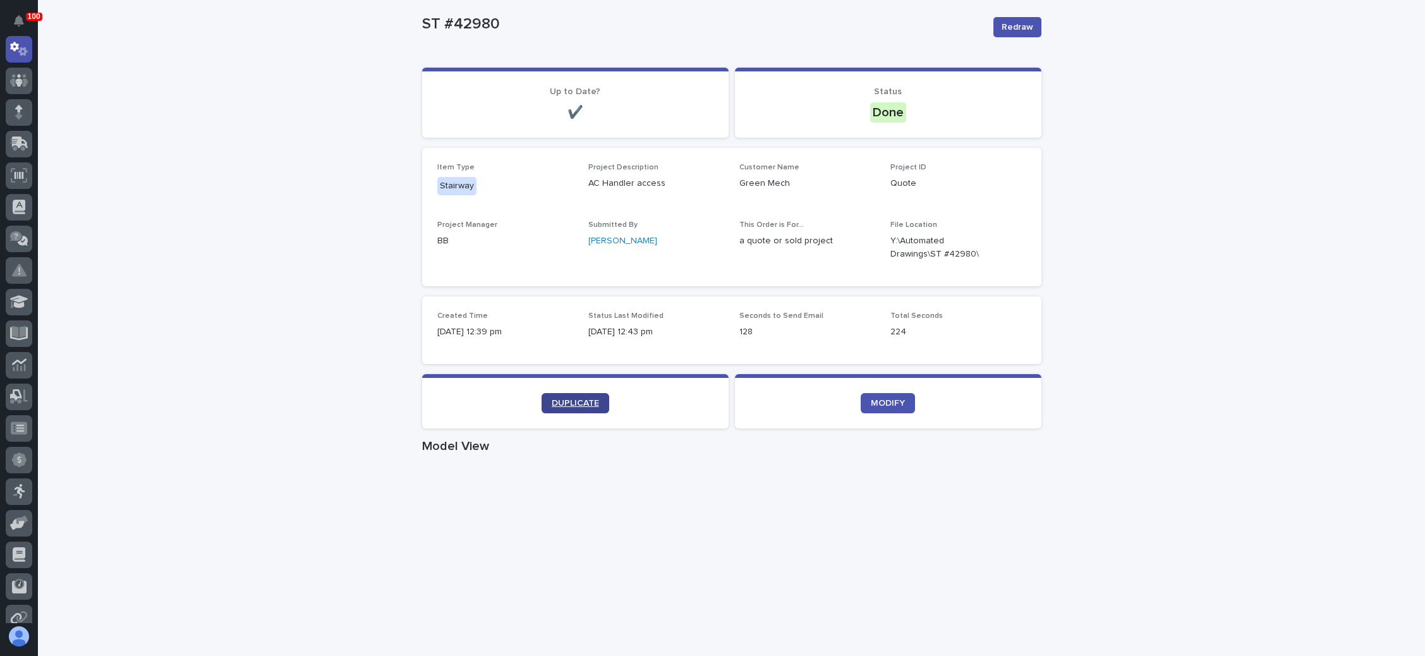 The image size is (1425, 656). What do you see at coordinates (888, 403) in the screenshot?
I see `a: MODIFY` at bounding box center [888, 403].